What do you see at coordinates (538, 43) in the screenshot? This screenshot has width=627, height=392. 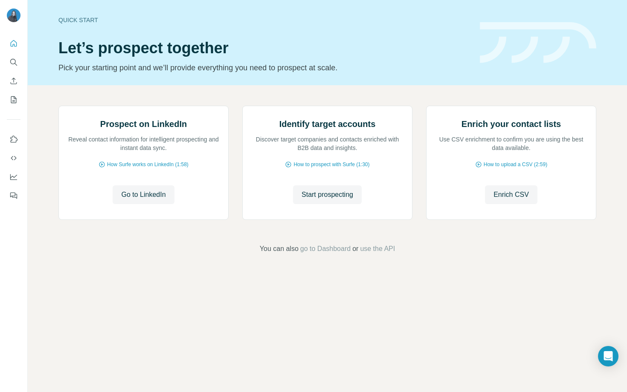 I see `img: banner` at bounding box center [538, 43].